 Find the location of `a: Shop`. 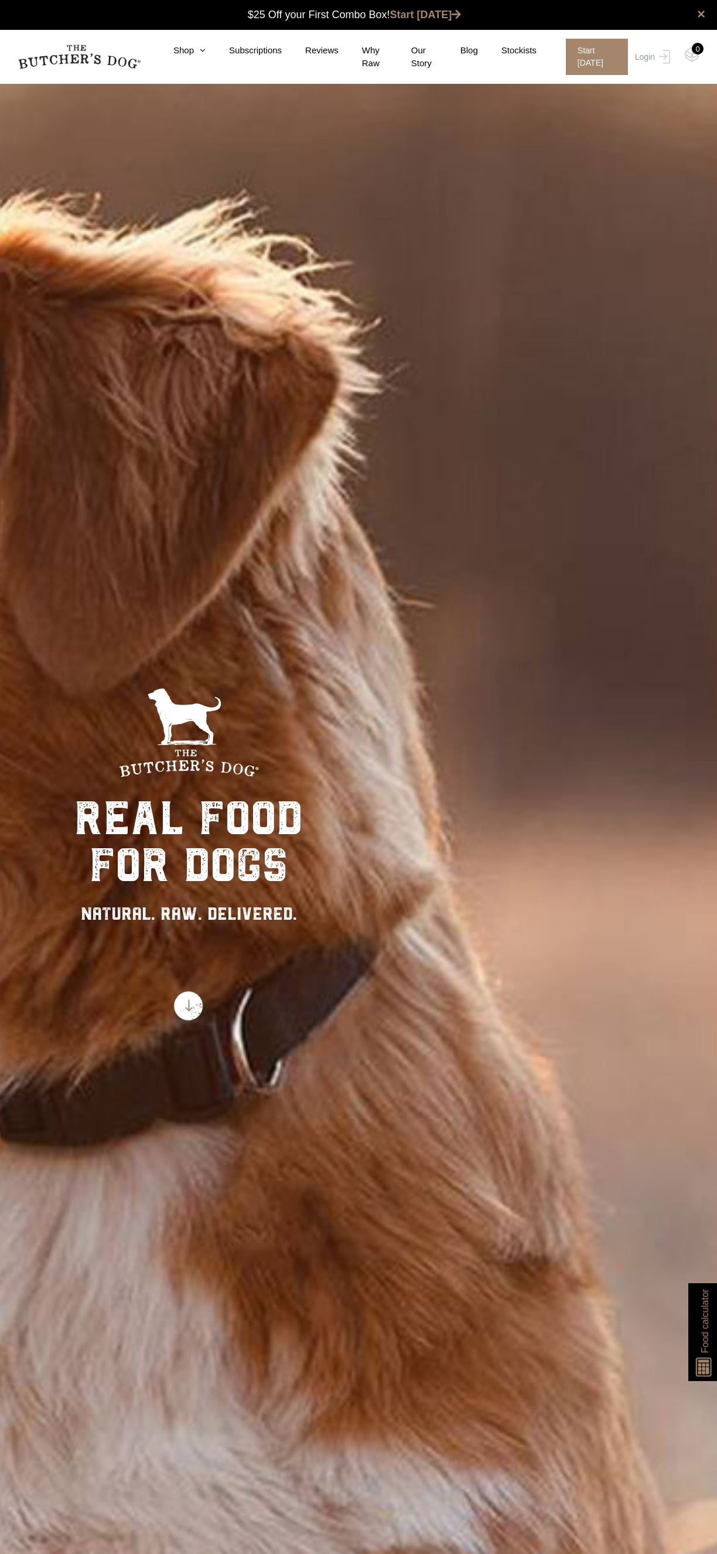

a: Shop is located at coordinates (178, 50).